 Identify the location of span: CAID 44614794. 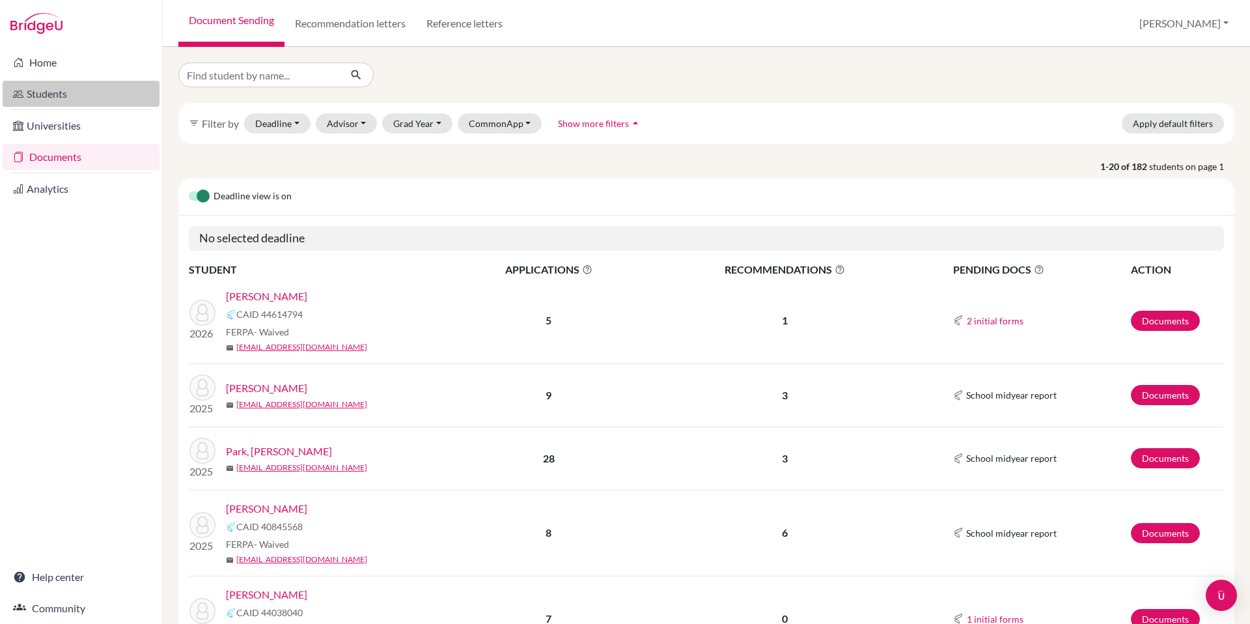
(270, 314).